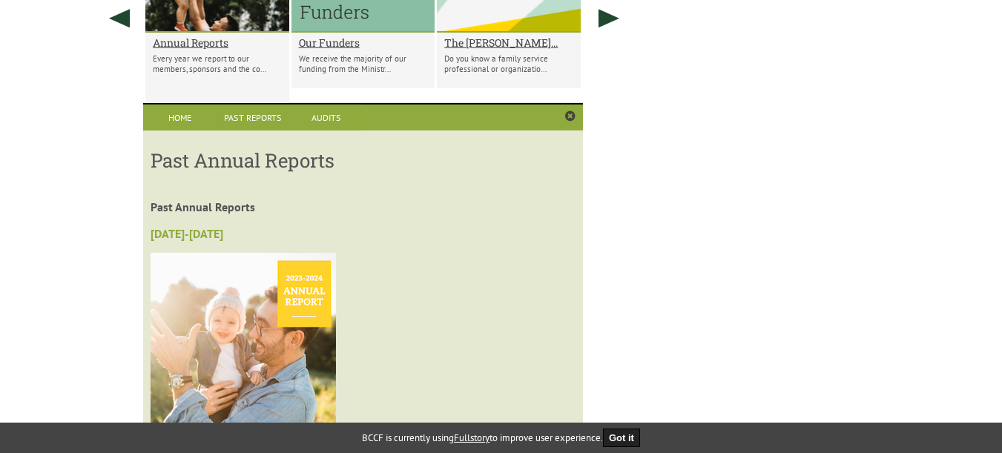 The image size is (1002, 453). I want to click on p: Do you know a family service professional or organizatio..., so click(509, 64).